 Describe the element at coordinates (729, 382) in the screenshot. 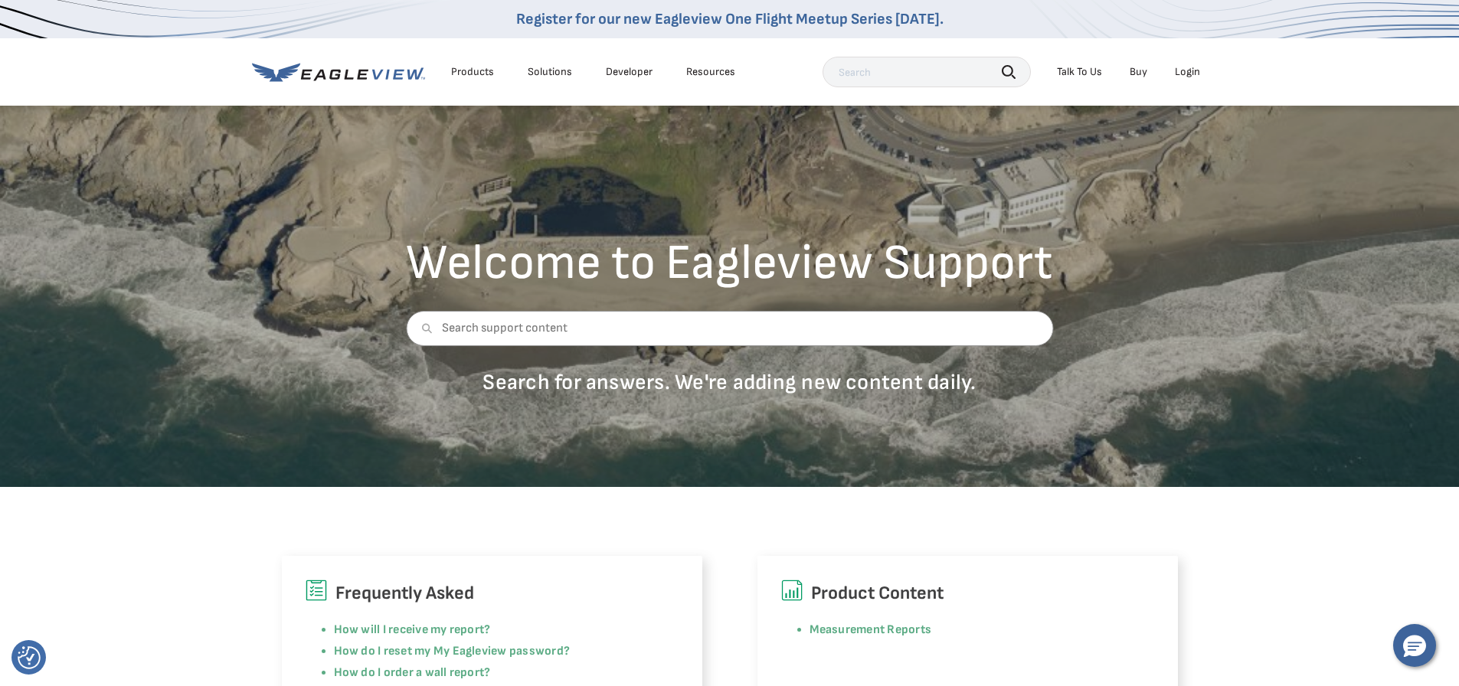

I see `p: Search for answers. We're adding new content daily.` at that location.